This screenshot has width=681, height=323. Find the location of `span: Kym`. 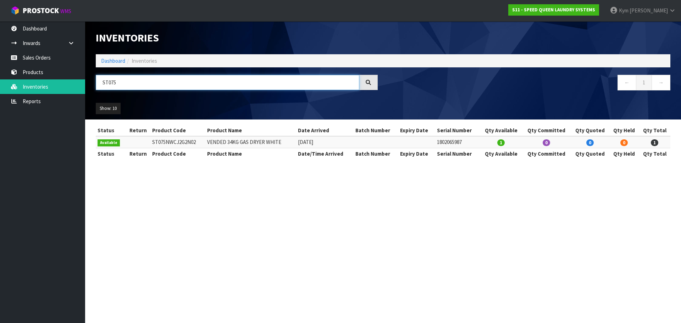

span: Kym is located at coordinates (624, 10).